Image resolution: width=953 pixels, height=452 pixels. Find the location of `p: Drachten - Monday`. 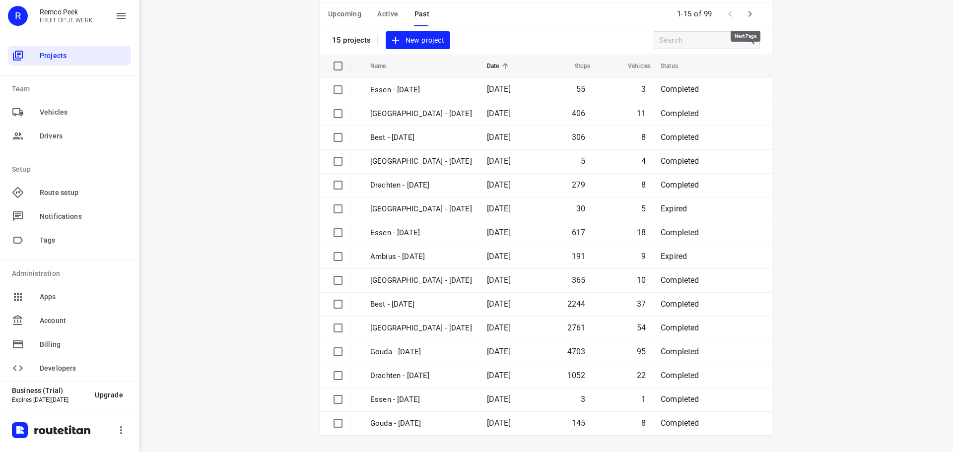

p: Drachten - Monday is located at coordinates (421, 376).